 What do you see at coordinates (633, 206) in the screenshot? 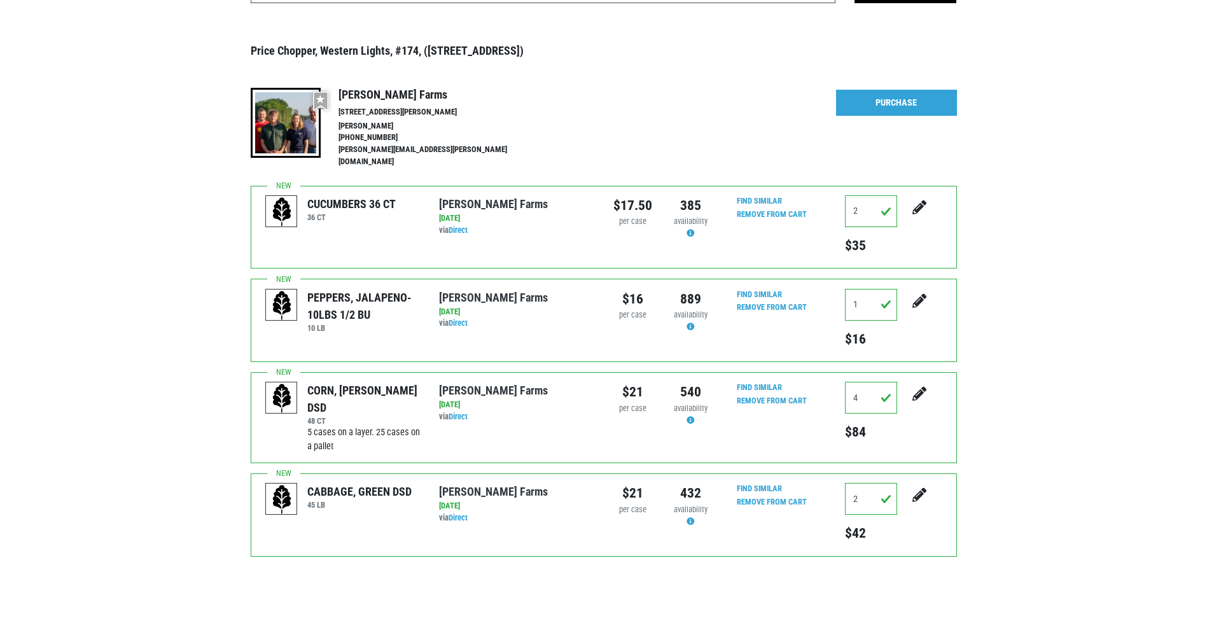
I see `div: $17.50` at bounding box center [633, 206].